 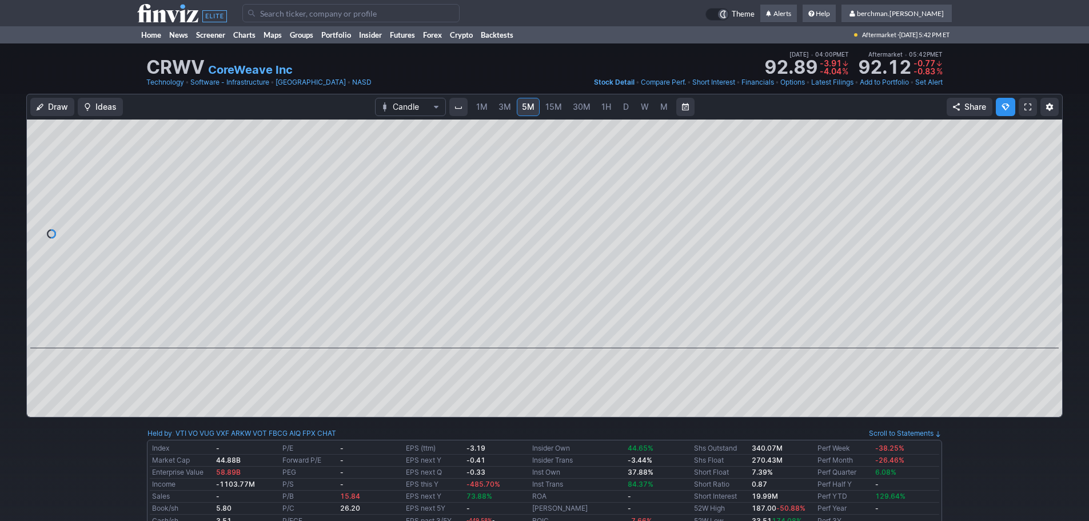 I want to click on td: Income, so click(x=182, y=484).